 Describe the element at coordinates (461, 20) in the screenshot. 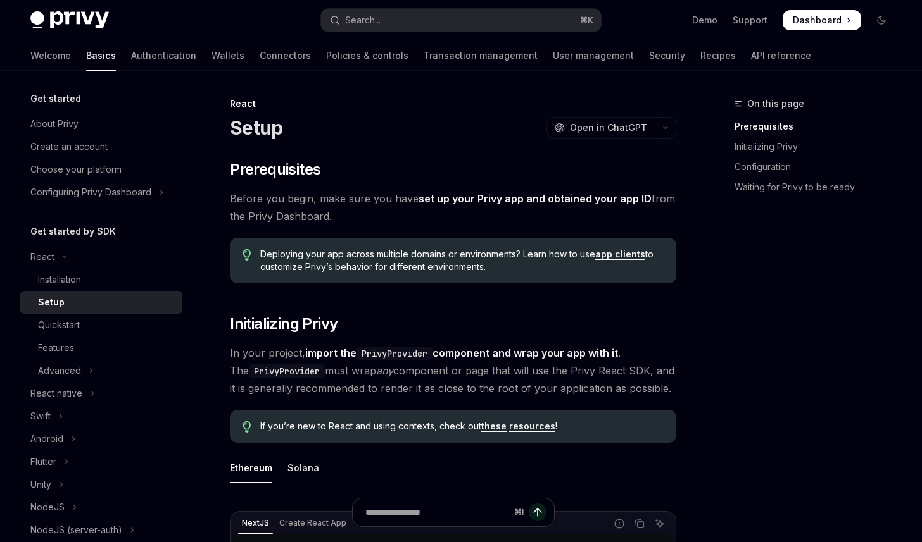

I see `button: Open search` at that location.